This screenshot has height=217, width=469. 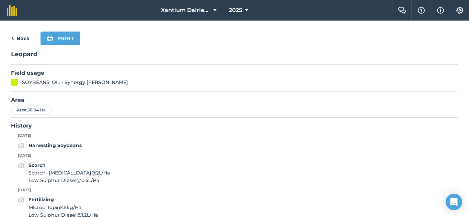 I want to click on div: Area : 58.94 Ha, so click(x=31, y=110).